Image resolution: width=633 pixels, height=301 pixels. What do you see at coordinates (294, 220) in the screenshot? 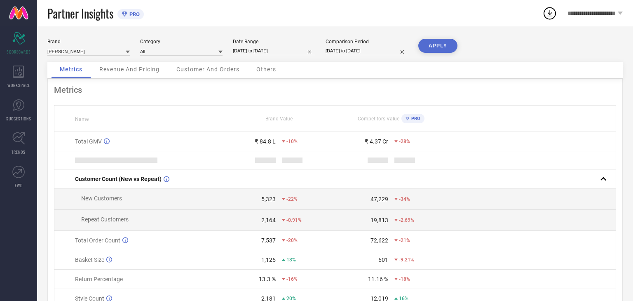
I see `span: -0.91%` at bounding box center [294, 220].